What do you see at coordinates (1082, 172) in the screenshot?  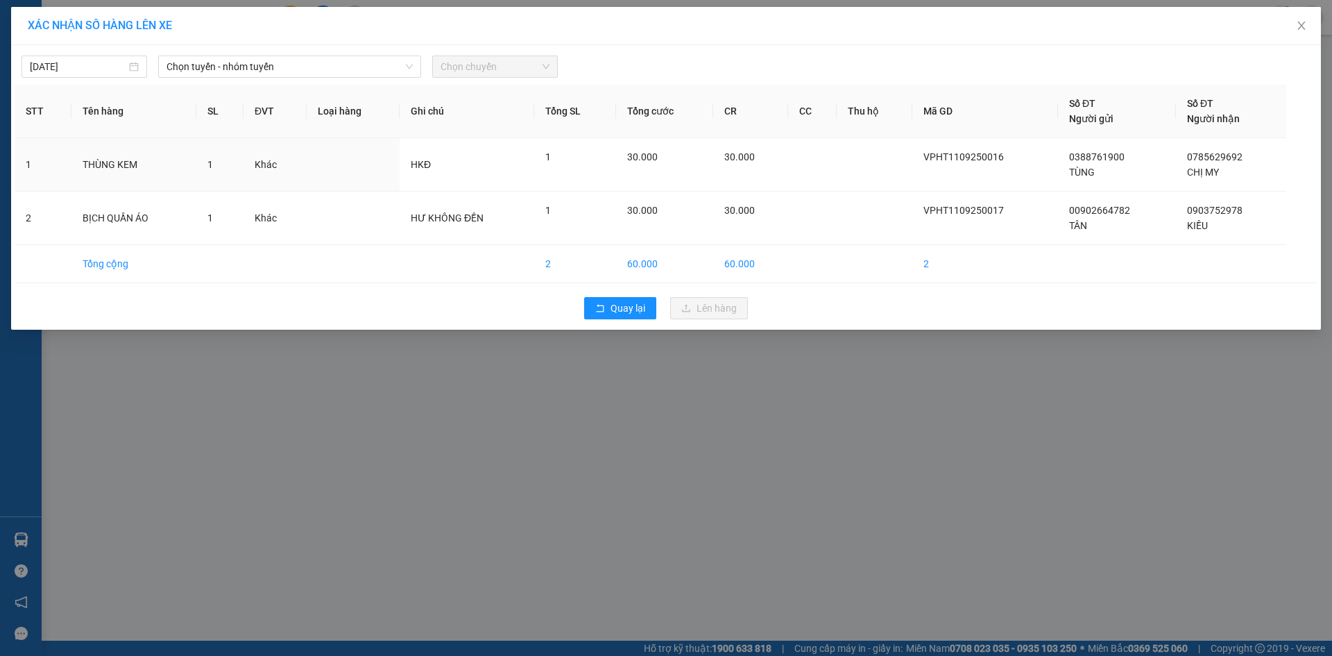 I see `span: TÙNG` at bounding box center [1082, 172].